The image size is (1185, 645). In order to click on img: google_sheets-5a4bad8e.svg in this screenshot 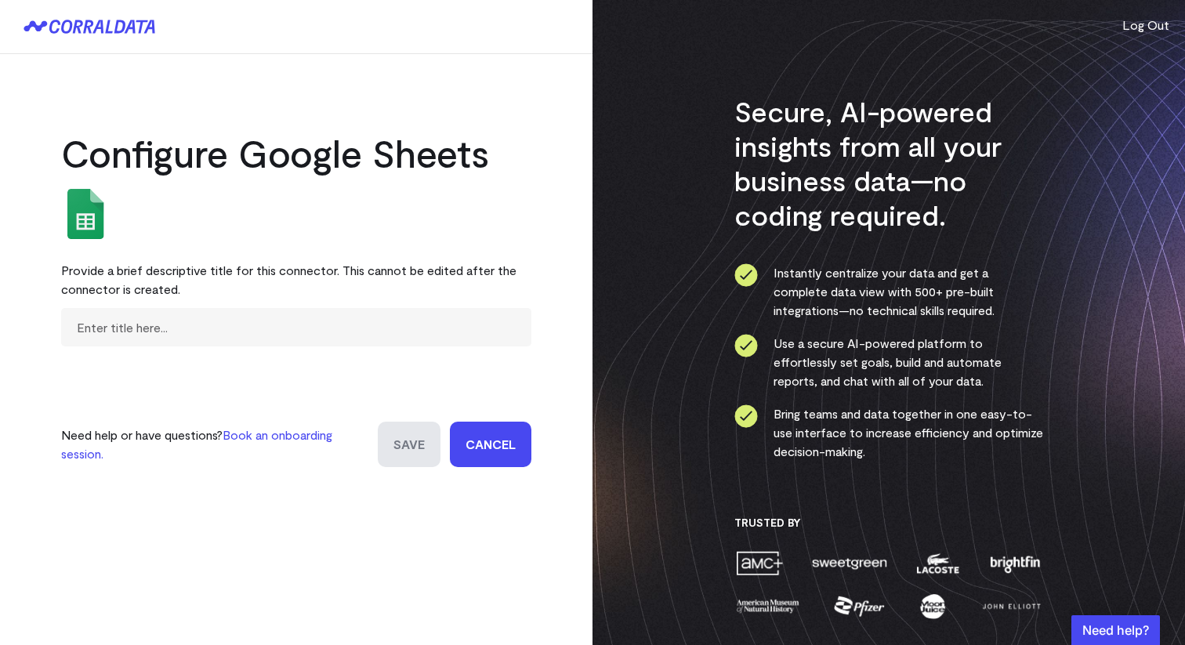, I will do `click(86, 214)`.